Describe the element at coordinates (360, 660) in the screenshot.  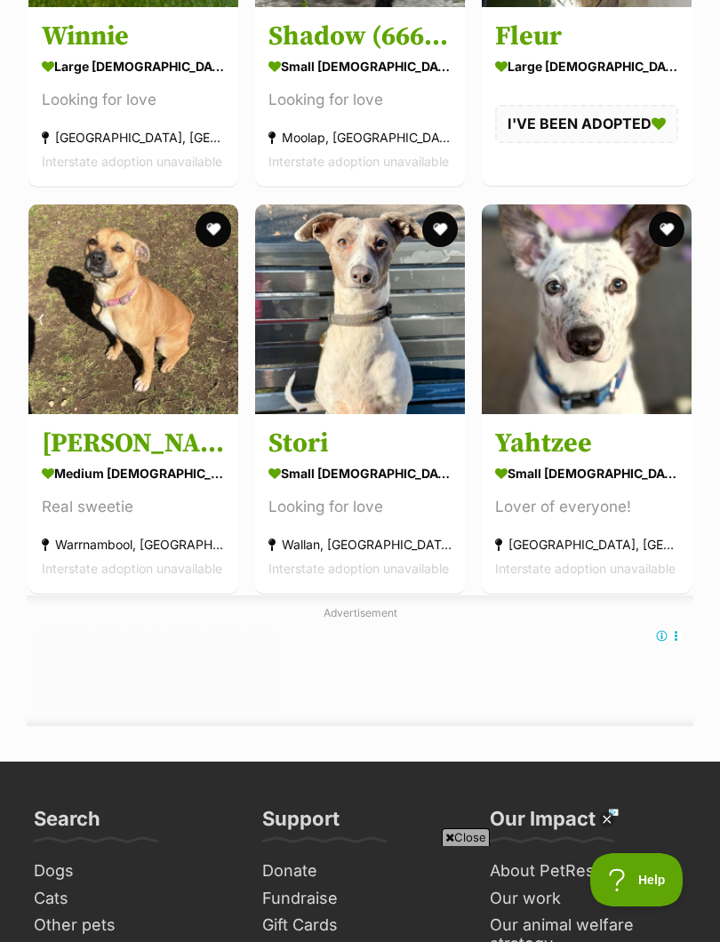
I see `div: Advertisement` at that location.